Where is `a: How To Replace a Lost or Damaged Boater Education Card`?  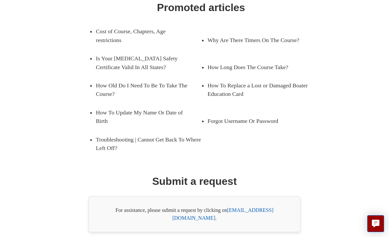 a: How To Replace a Lost or Damaged Boater Education Card is located at coordinates (260, 90).